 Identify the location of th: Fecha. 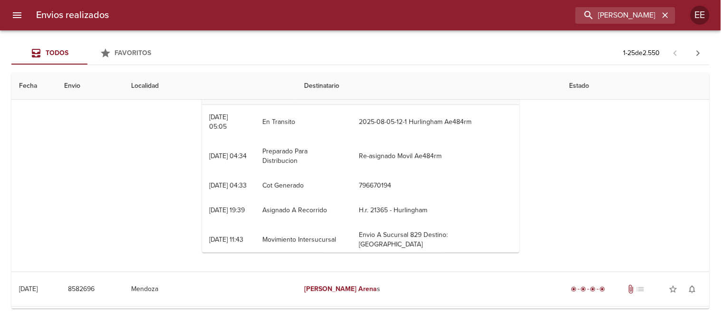
(34, 86).